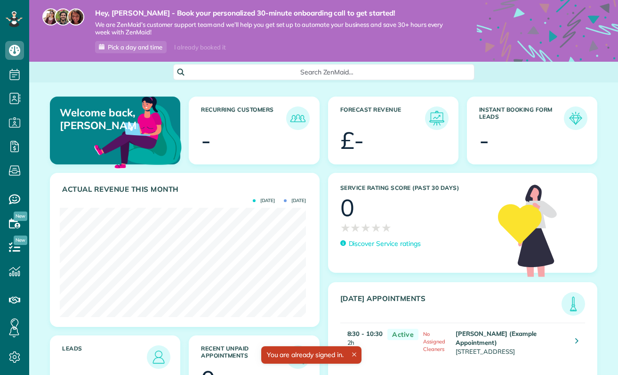  I want to click on img: icon_form_leads-04211a6a04a5b2264e4ee56bc0799ec3eb69b7e499cbb523a139df1d13a81ae0.png, so click(576, 118).